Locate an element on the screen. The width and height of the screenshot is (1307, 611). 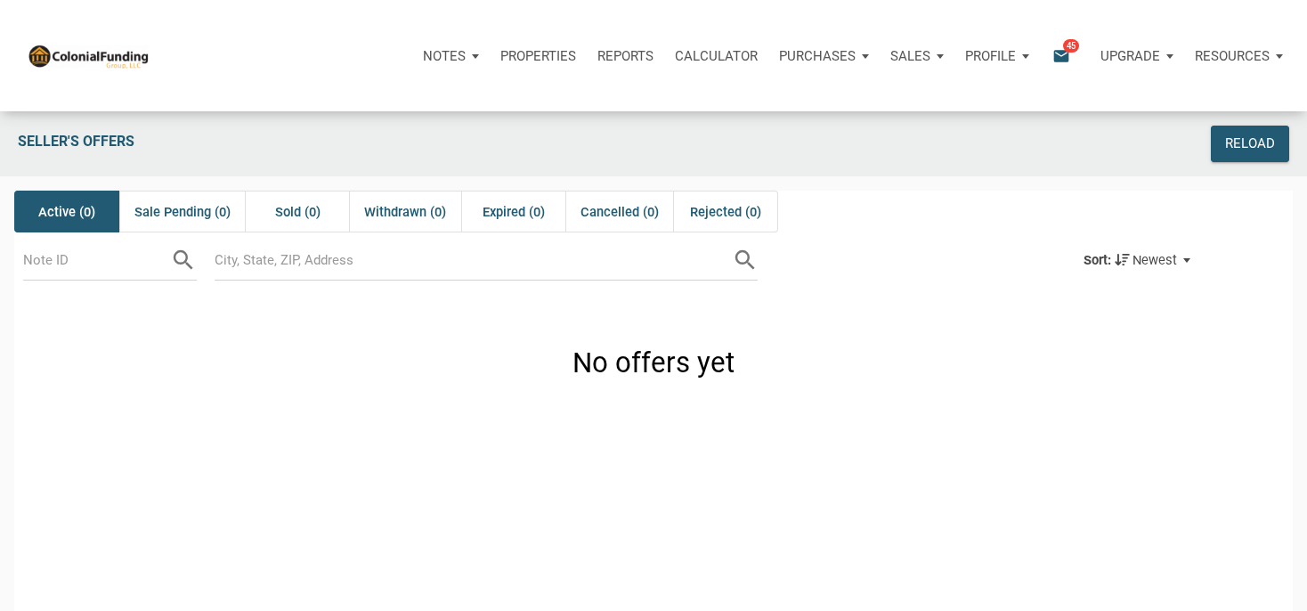
i: email is located at coordinates (1061, 55).